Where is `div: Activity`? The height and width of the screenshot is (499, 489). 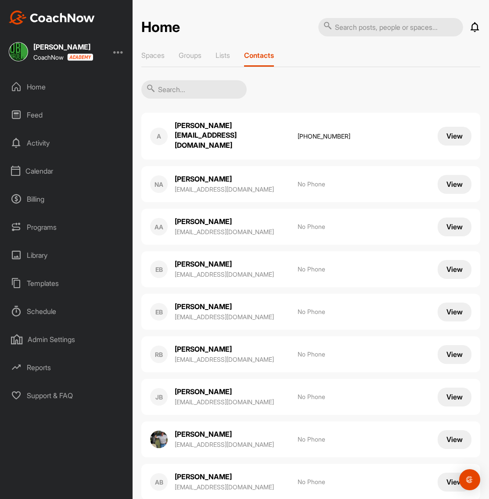 div: Activity is located at coordinates (67, 143).